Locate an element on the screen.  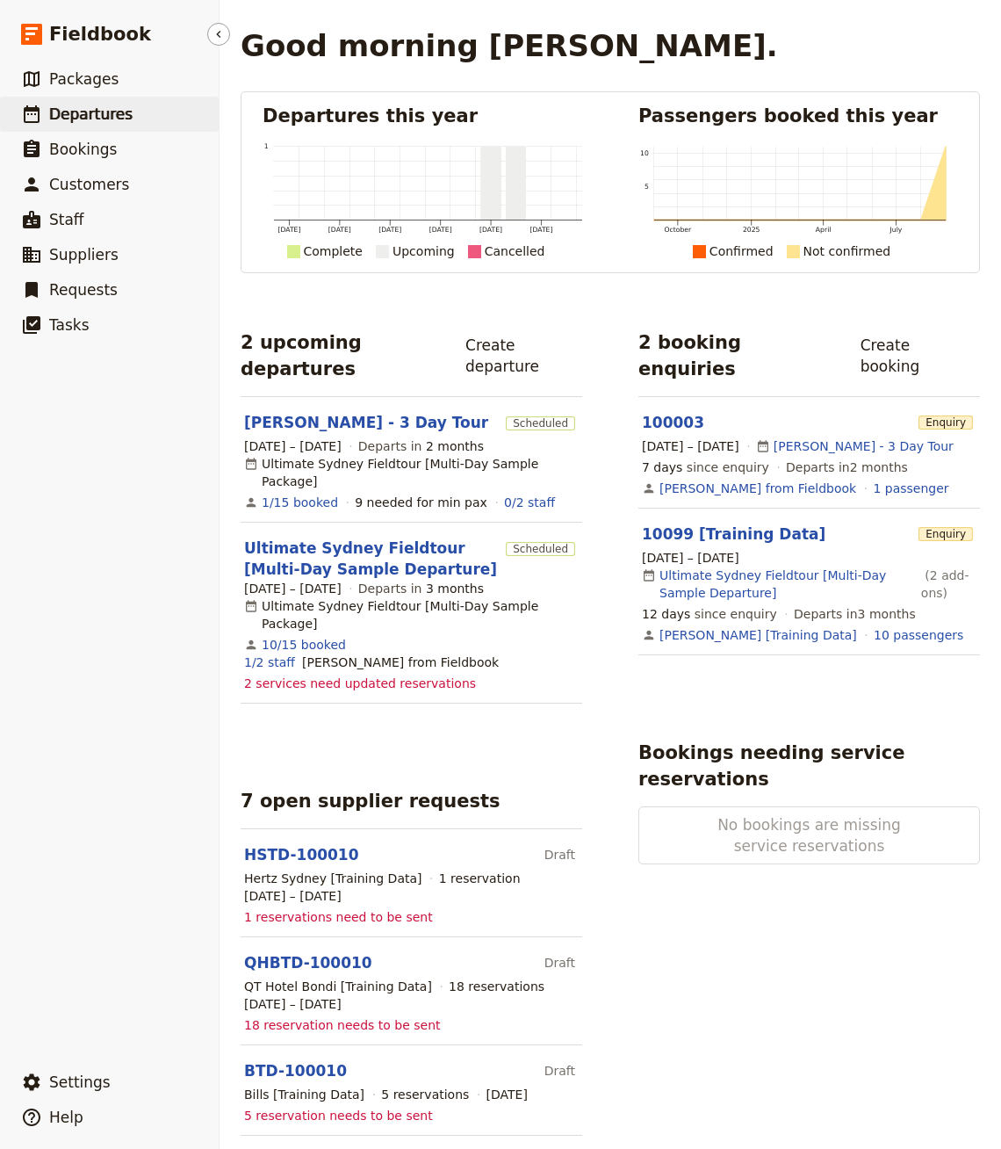
a: QHBTD-100010 is located at coordinates (308, 962).